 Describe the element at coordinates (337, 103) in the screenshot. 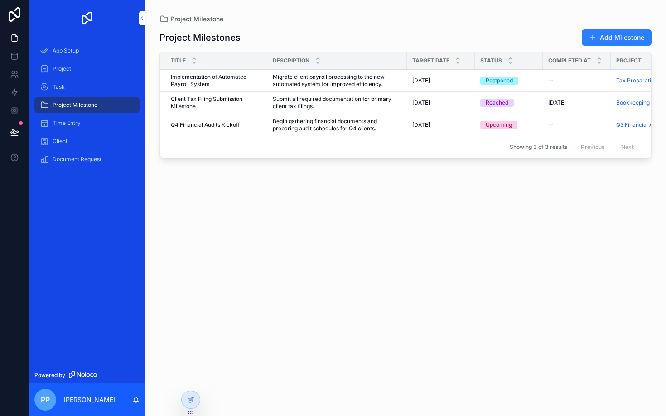

I see `span: Submit all required documentation for primary client tax filings.` at that location.